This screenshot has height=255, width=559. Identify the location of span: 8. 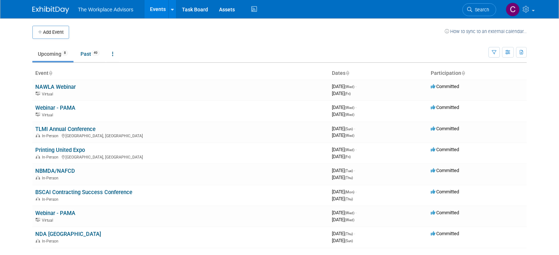
(65, 53).